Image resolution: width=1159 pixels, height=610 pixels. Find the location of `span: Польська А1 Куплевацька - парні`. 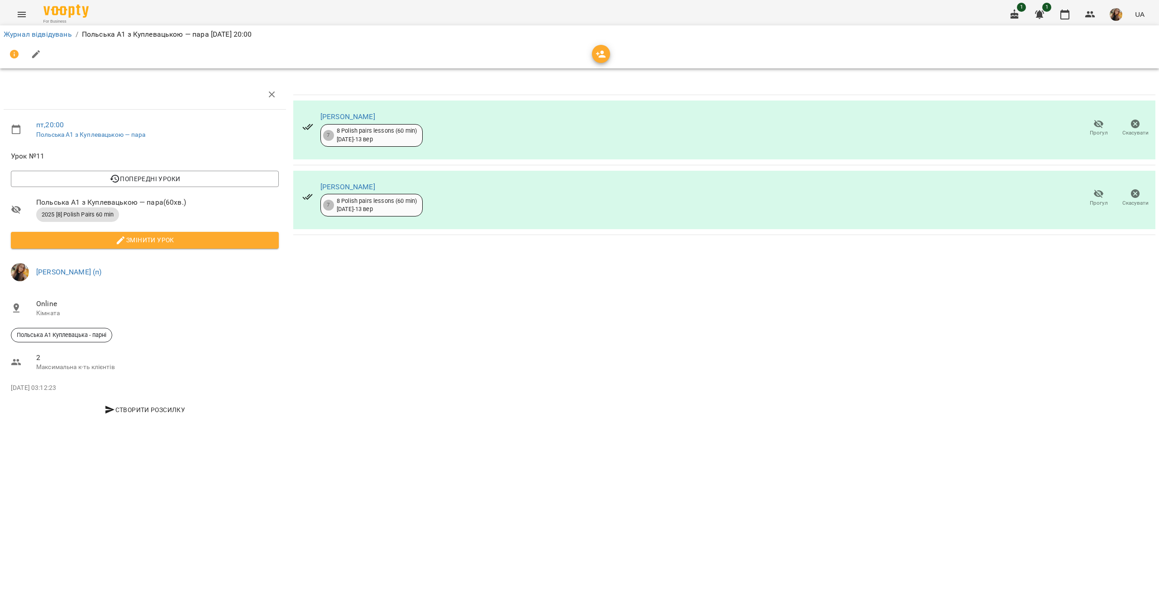

span: Польська А1 Куплевацька - парні is located at coordinates (62, 335).